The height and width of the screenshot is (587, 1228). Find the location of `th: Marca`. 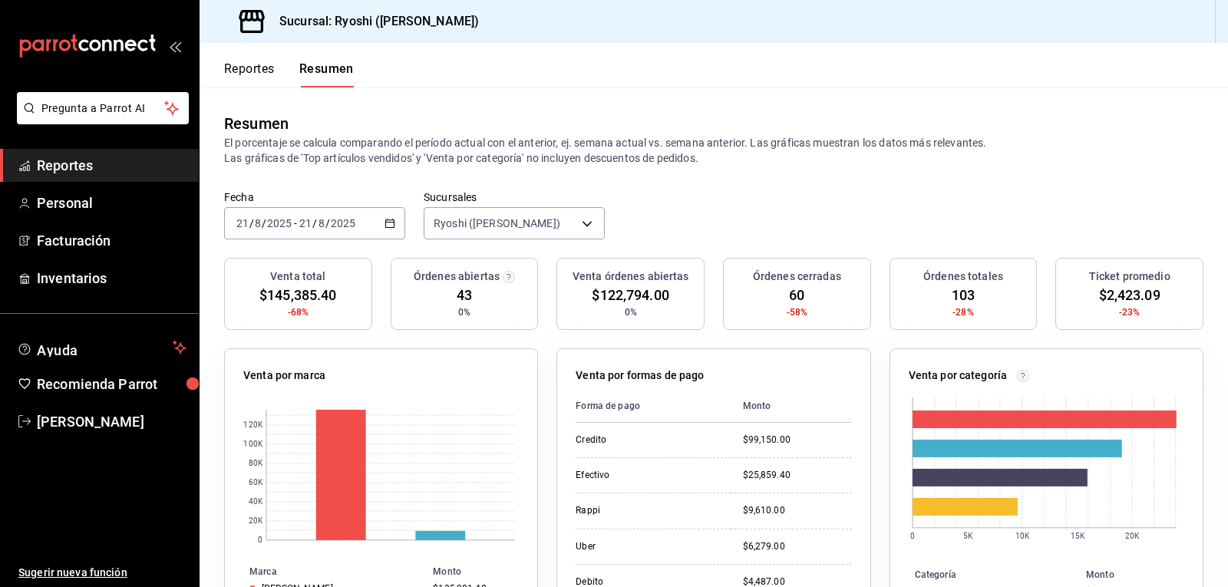

th: Marca is located at coordinates (325, 572).